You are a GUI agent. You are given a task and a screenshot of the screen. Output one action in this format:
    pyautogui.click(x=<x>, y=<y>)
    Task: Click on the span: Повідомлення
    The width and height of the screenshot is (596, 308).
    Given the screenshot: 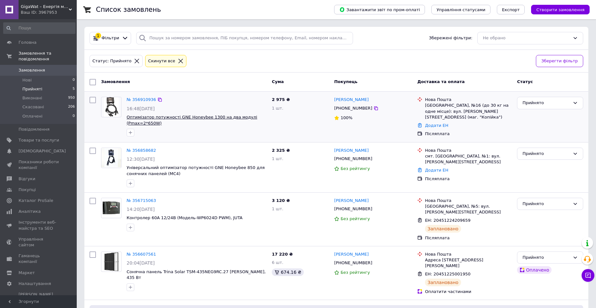 What is the action you would take?
    pyautogui.click(x=34, y=130)
    